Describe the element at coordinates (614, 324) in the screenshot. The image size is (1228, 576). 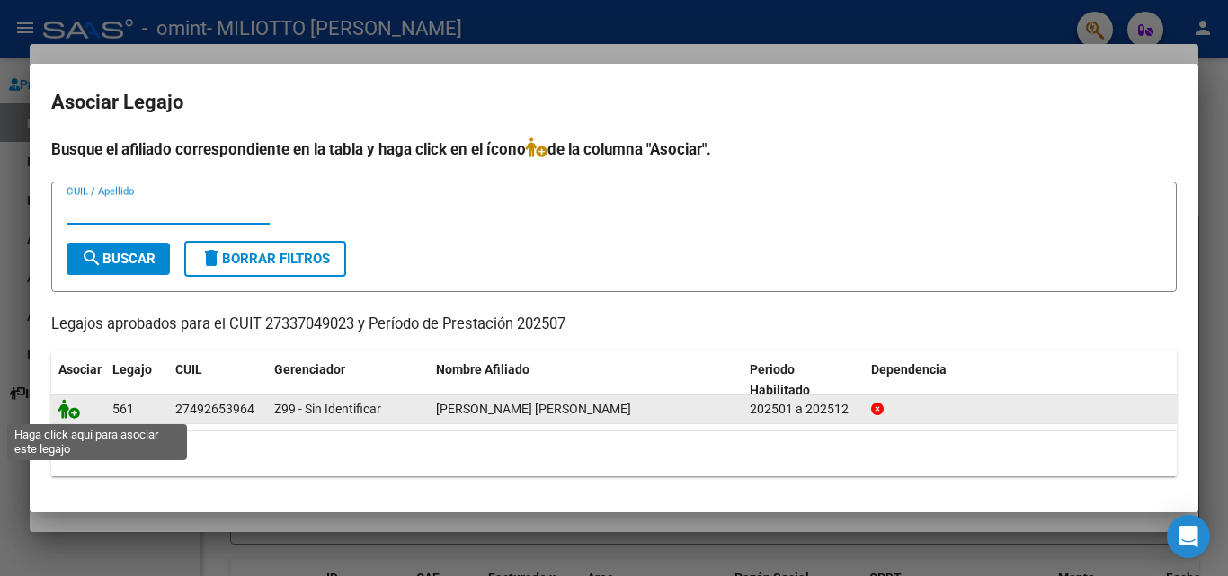
I see `p: Legajos aprobados para el CUIT 27337049023 y Período de Prestación 202507` at that location.